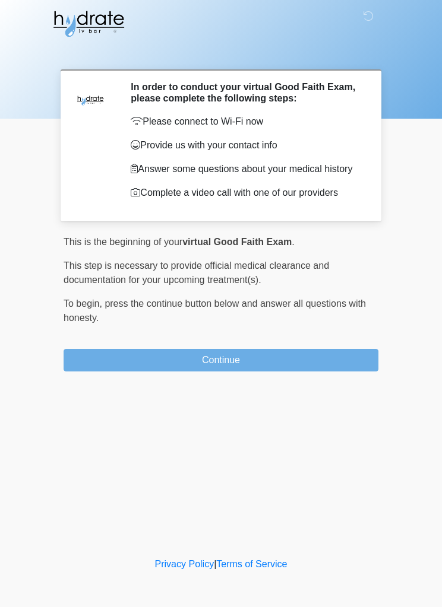  I want to click on p: Answer some questions about your medical history, so click(245, 169).